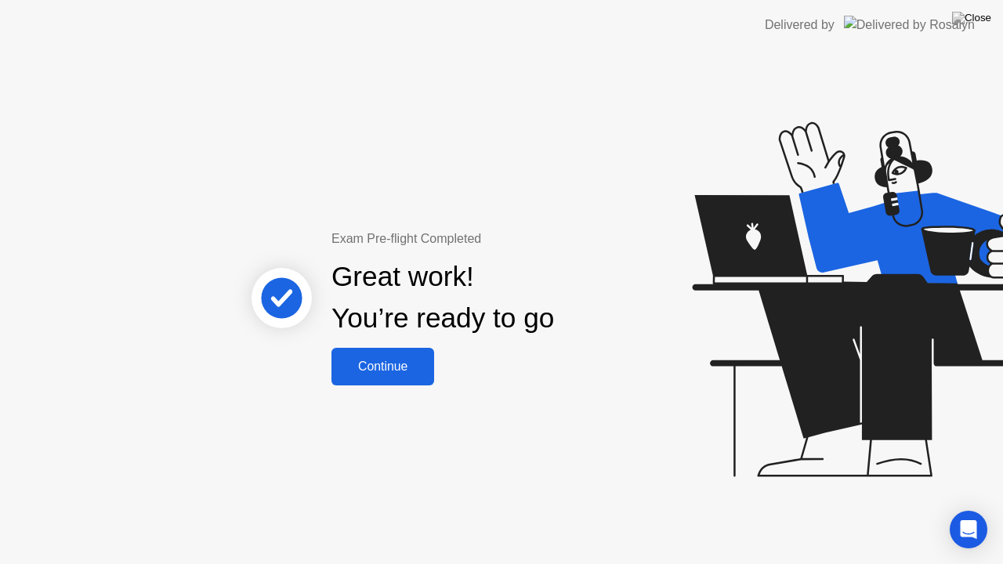 This screenshot has width=1003, height=564. I want to click on div: Great work! You’re ready to go, so click(443, 298).